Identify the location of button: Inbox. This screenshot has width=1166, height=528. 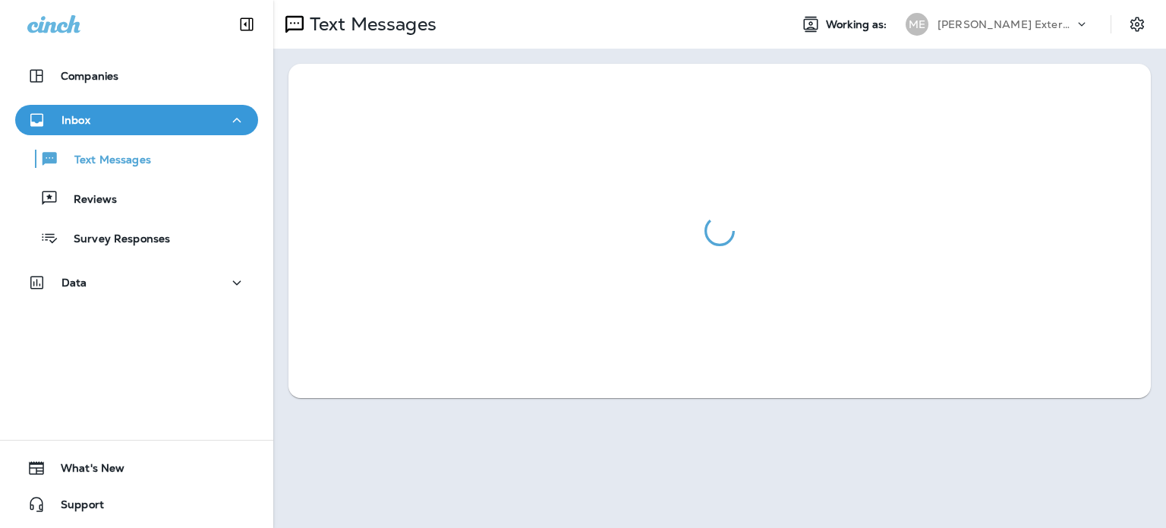
(137, 120).